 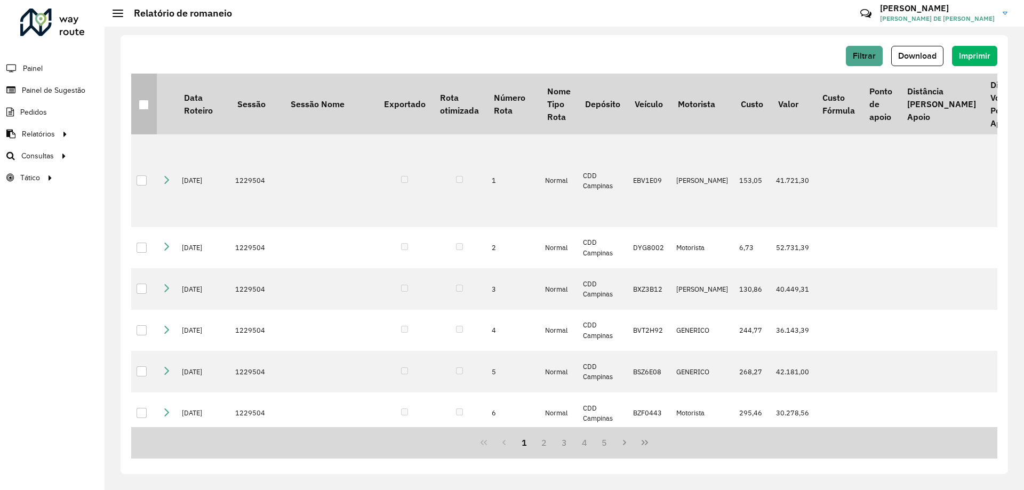 What do you see at coordinates (752, 289) in the screenshot?
I see `td: 130,86` at bounding box center [752, 289].